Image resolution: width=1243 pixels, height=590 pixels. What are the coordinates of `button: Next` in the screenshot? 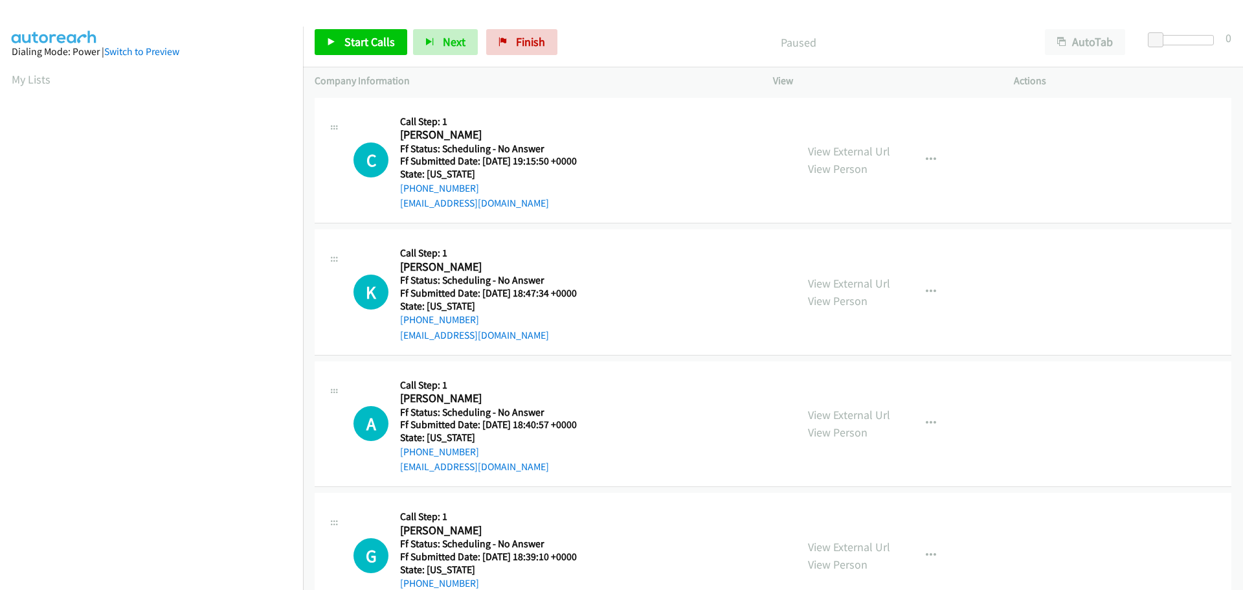 It's located at (445, 42).